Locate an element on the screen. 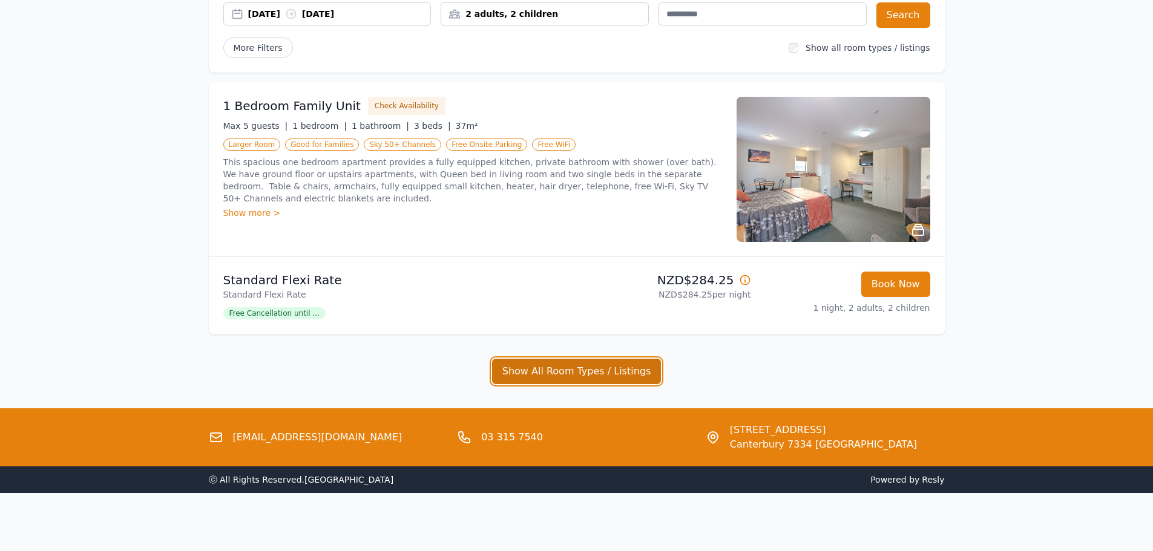 Image resolution: width=1153 pixels, height=551 pixels. span: Sky 50+ Channels is located at coordinates (402, 145).